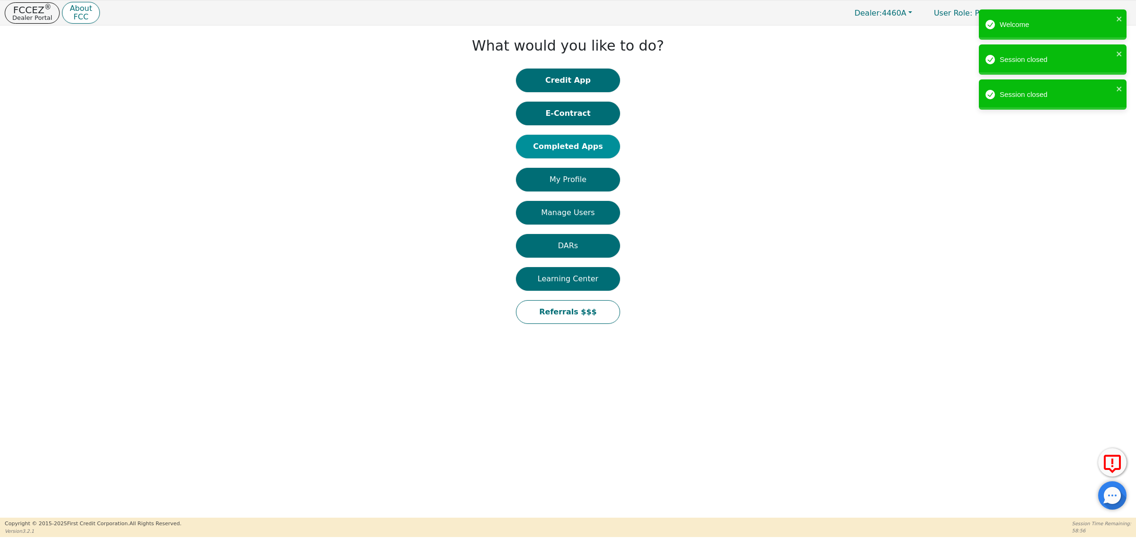 The image size is (1136, 538). I want to click on span: 4460A, so click(880, 13).